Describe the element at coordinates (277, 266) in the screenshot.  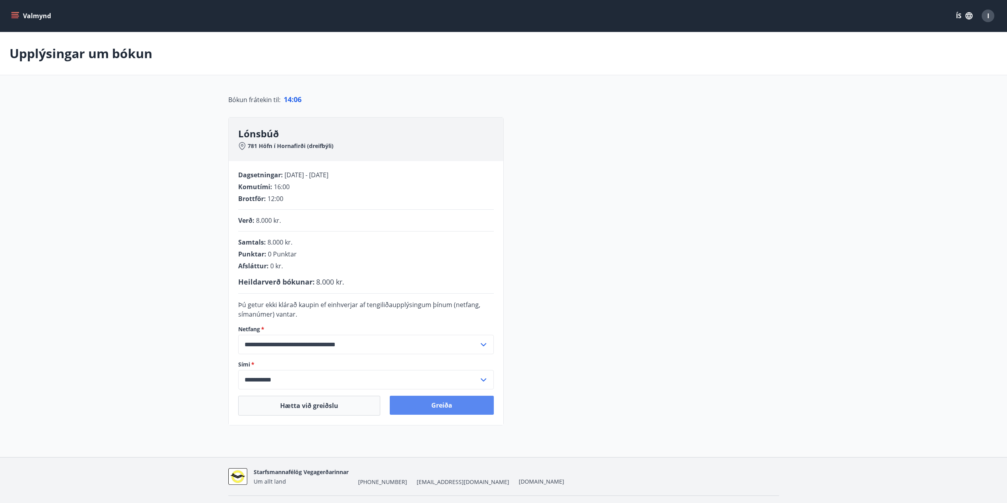
I see `span: 0 kr.` at that location.